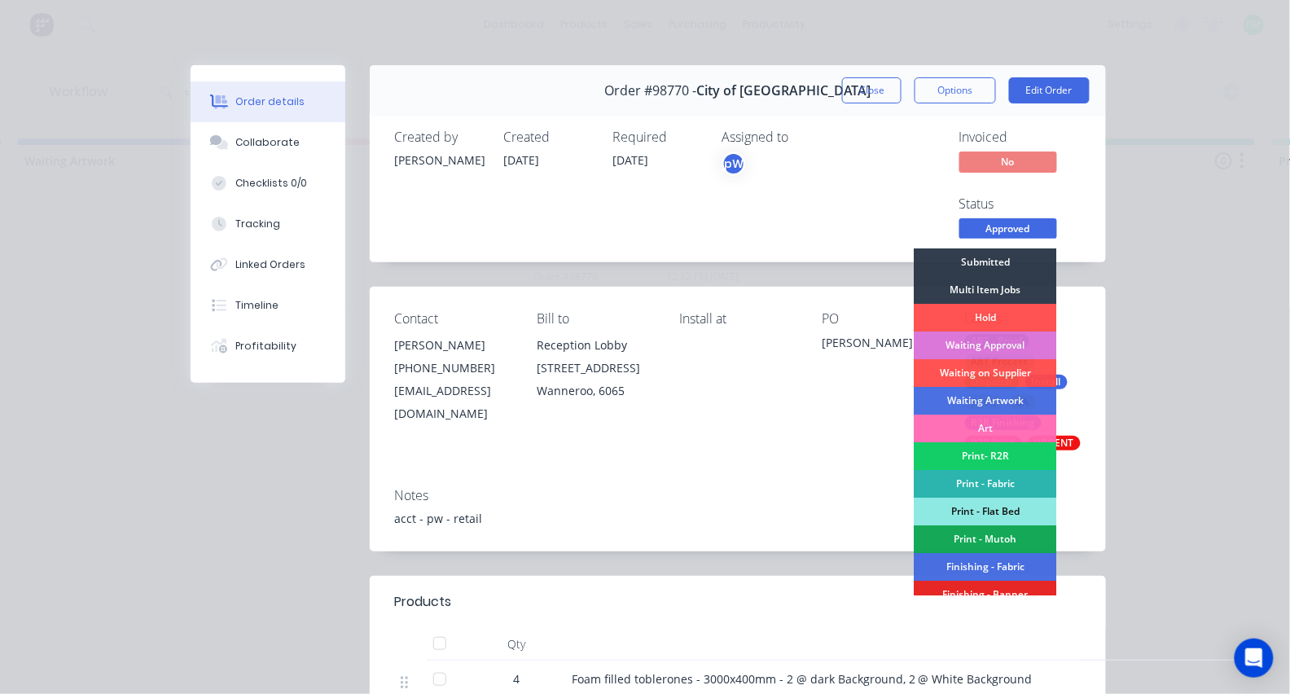  What do you see at coordinates (871, 90) in the screenshot?
I see `button: Close` at bounding box center [871, 90].